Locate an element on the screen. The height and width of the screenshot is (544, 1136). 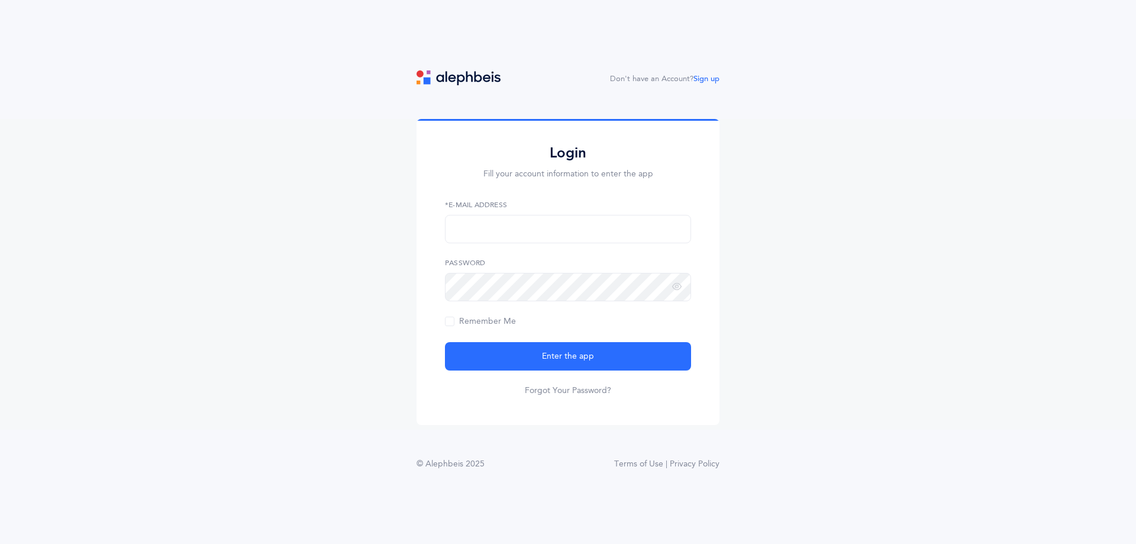
span: Remember Me is located at coordinates (481, 321).